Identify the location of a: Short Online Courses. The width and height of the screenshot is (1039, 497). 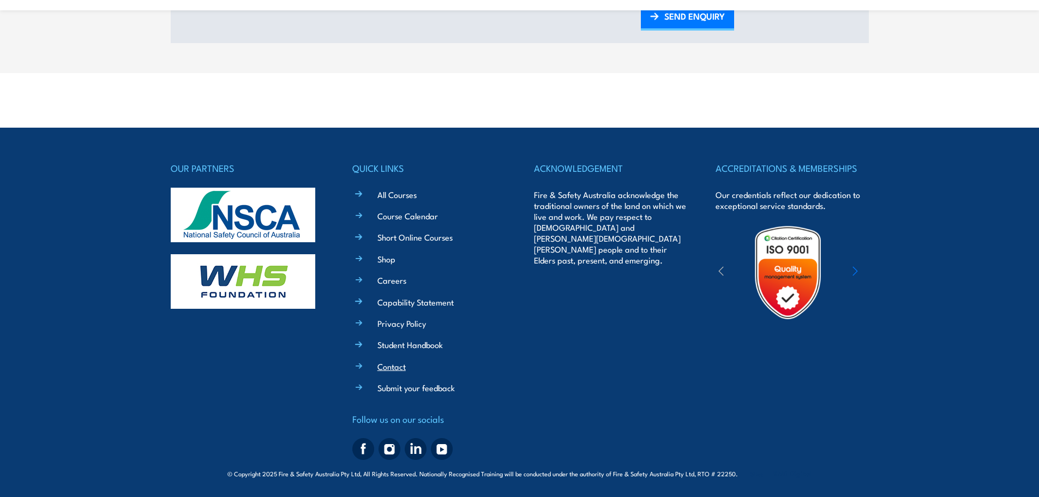
(415, 237).